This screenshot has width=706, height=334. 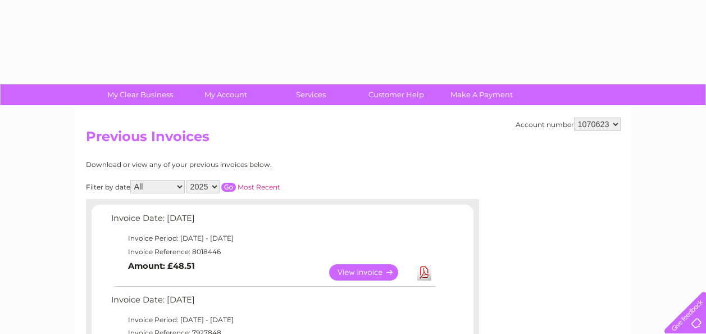 I want to click on a: Download, so click(x=424, y=272).